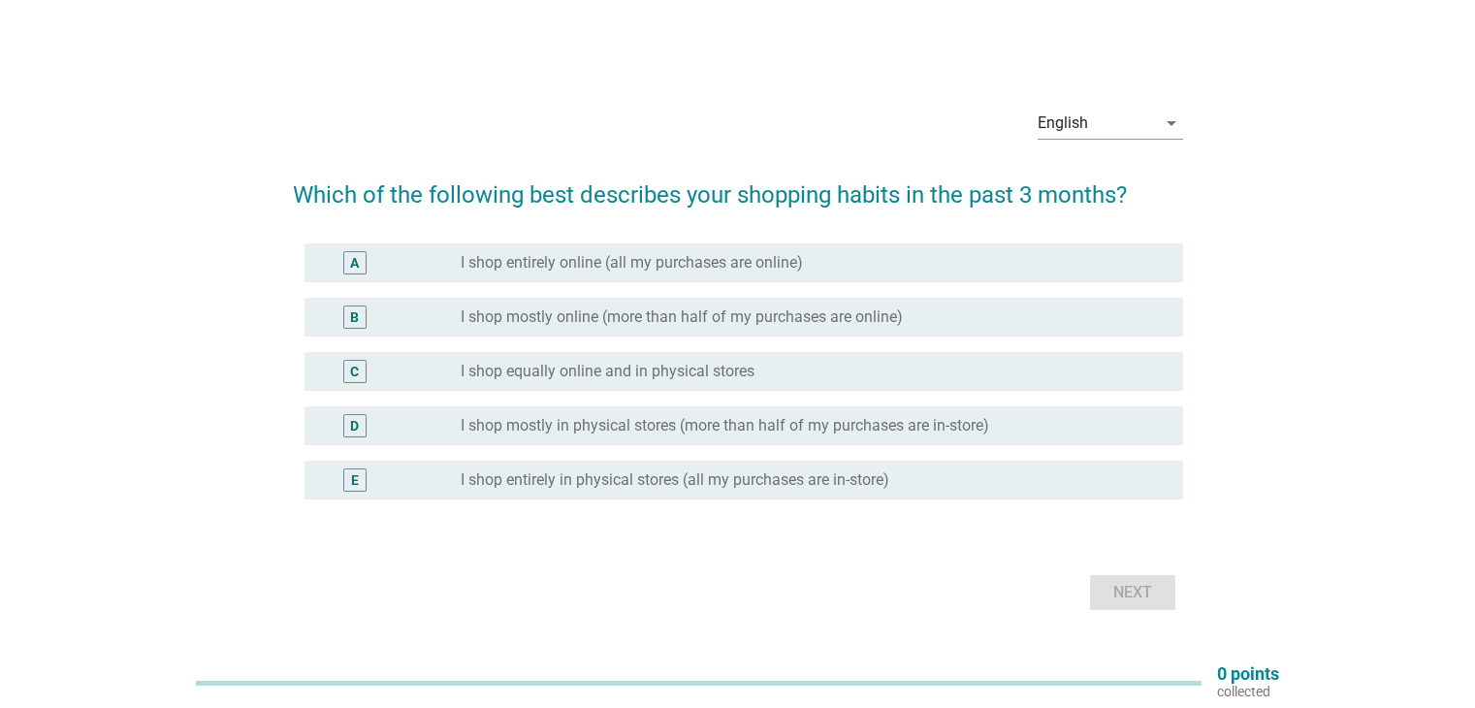 This screenshot has width=1475, height=708. What do you see at coordinates (355, 480) in the screenshot?
I see `div: E` at bounding box center [355, 480].